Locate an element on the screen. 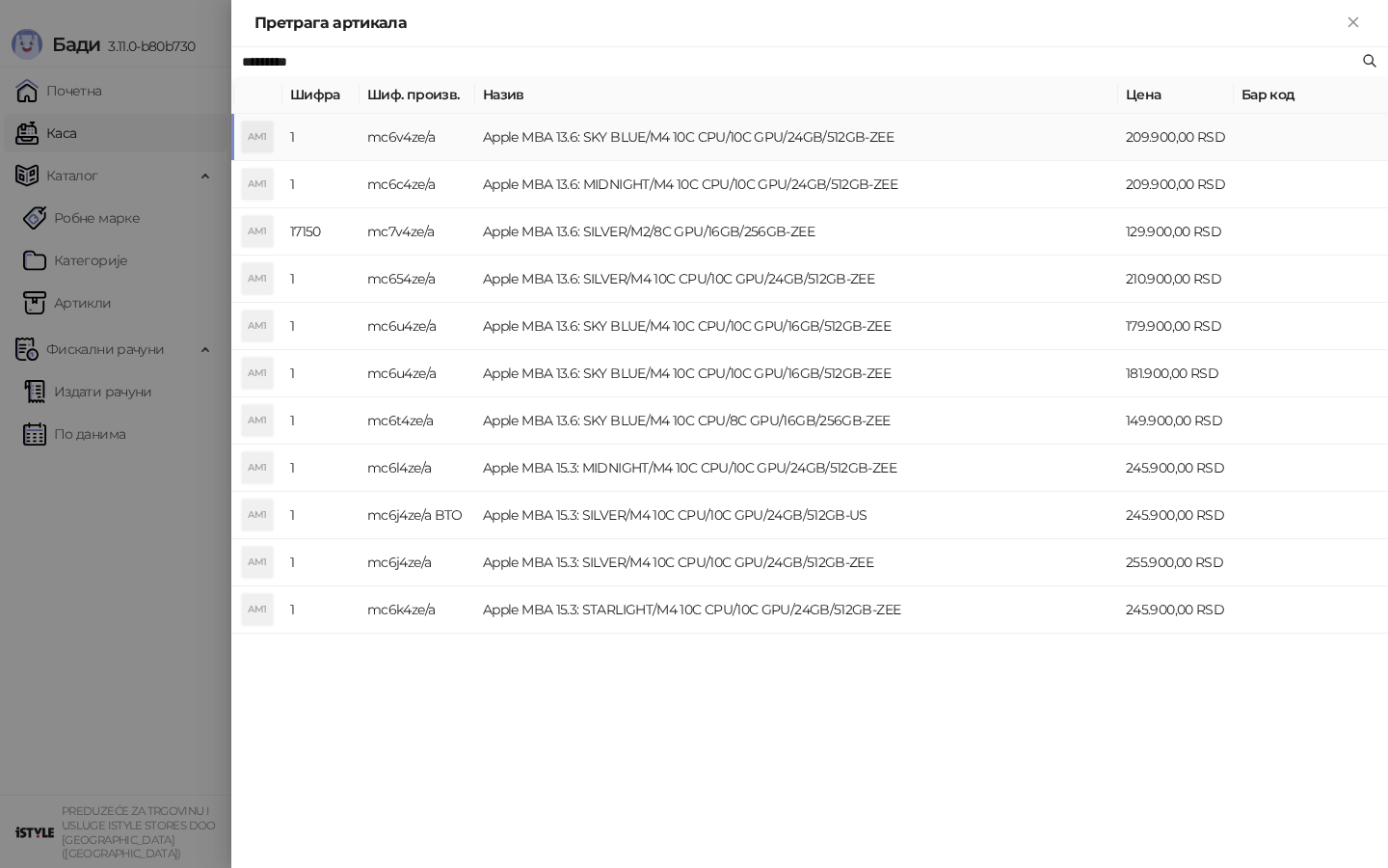 Image resolution: width=1388 pixels, height=868 pixels. td: mc6k4ze/a is located at coordinates (417, 609).